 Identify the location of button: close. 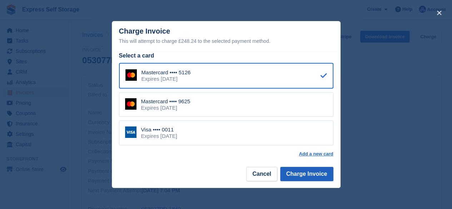
(439, 13).